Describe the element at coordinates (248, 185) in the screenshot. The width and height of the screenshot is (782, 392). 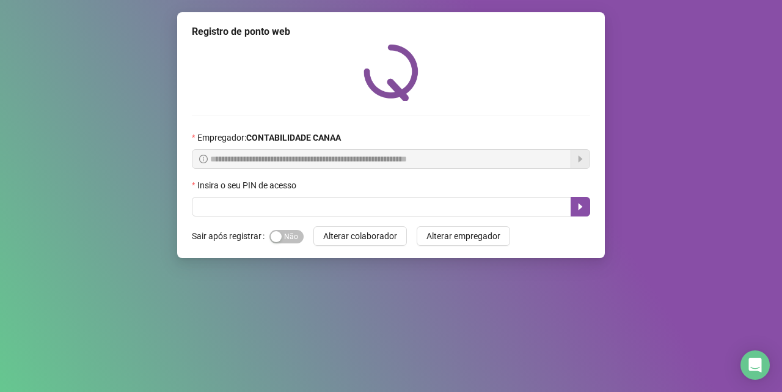
I see `label: Insira o seu PIN de acesso` at that location.